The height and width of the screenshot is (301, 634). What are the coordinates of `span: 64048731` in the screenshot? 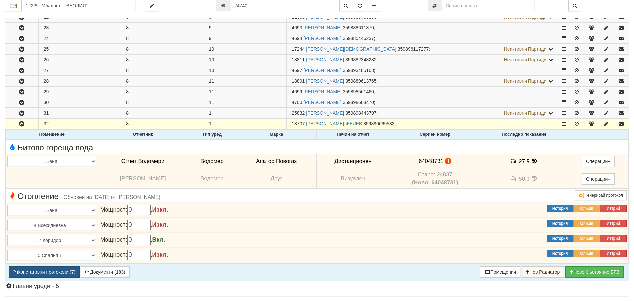 It's located at (431, 161).